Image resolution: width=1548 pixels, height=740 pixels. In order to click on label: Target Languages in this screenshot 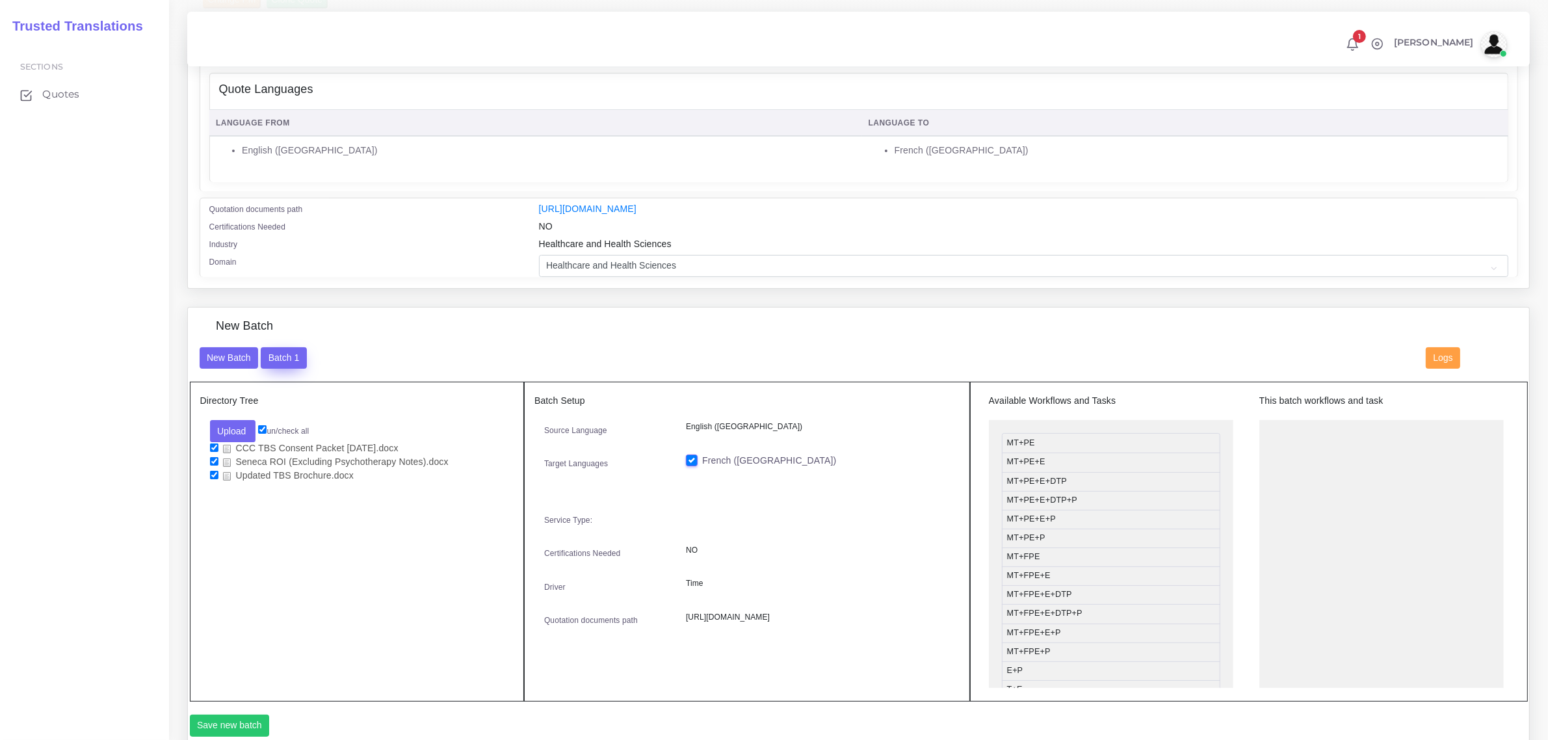, I will do `click(576, 464)`.